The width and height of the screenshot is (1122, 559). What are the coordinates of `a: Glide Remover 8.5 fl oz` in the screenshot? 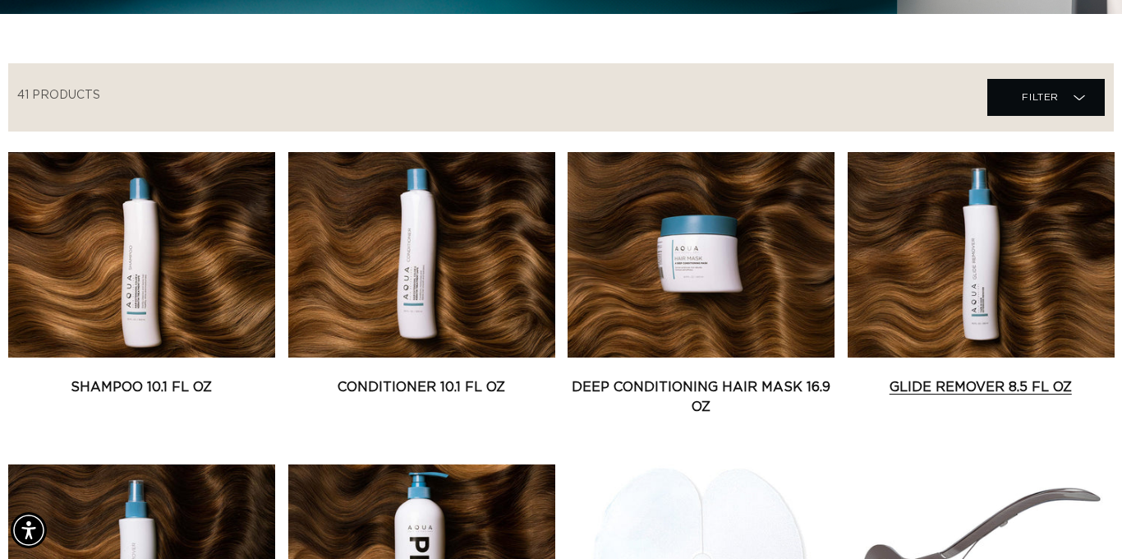 It's located at (981, 387).